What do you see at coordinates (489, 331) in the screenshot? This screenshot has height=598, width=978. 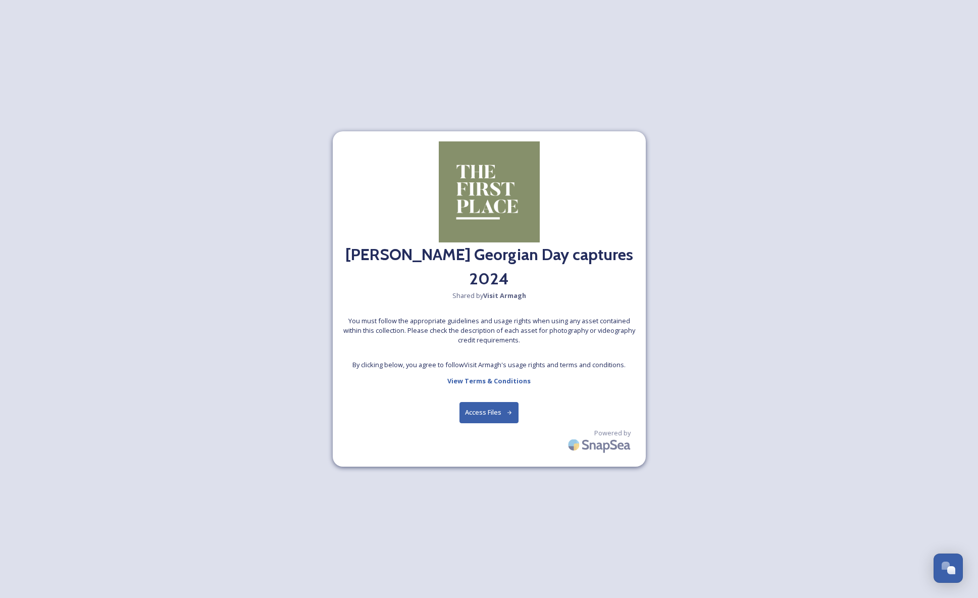 I see `span: You must follow the appropriate guidelines and usage rights when using any asset contained within...` at bounding box center [489, 331].